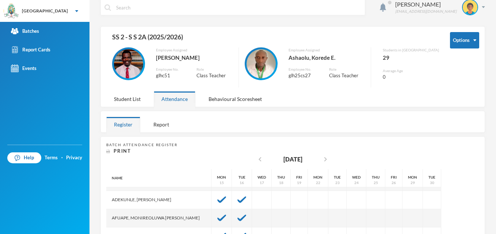 The height and width of the screenshot is (234, 496). What do you see at coordinates (31, 50) in the screenshot?
I see `div: Report Cards` at bounding box center [31, 50].